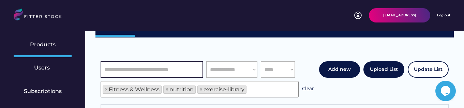 The image size is (464, 108). I want to click on div: Subscriptions, so click(43, 91).